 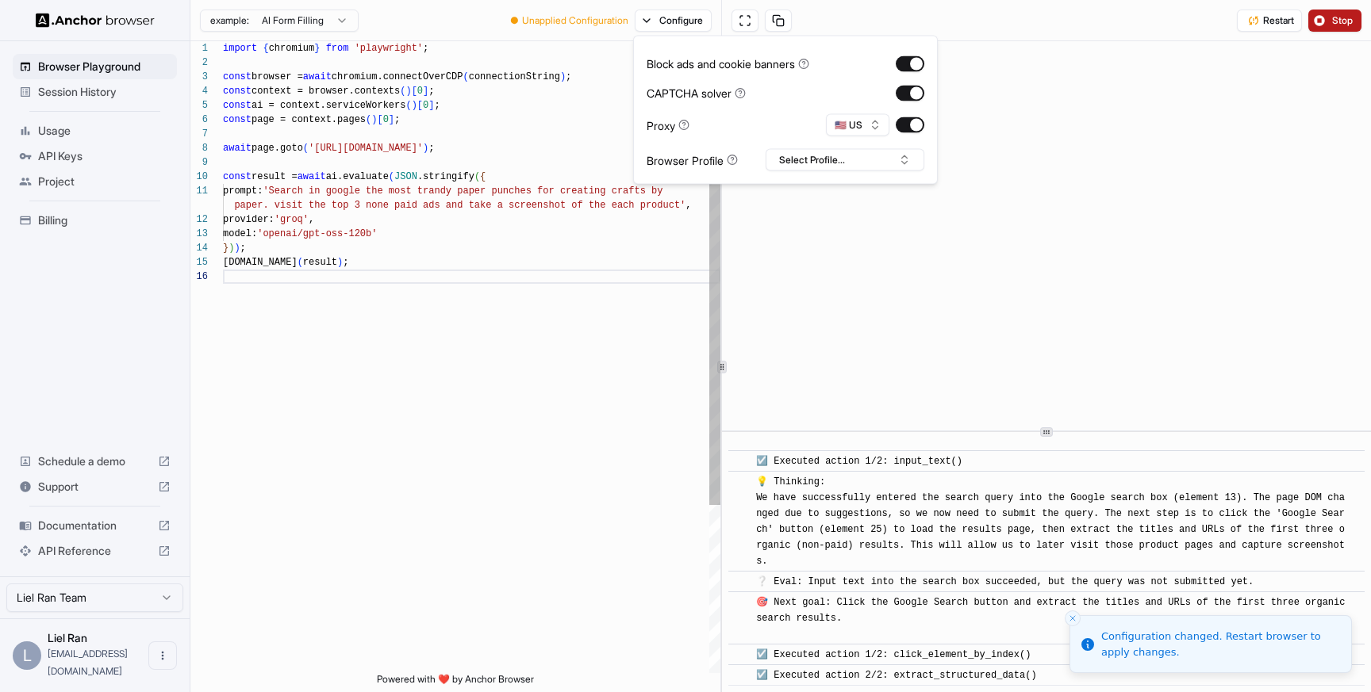 What do you see at coordinates (199, 77) in the screenshot?
I see `div: 3` at bounding box center [199, 77].